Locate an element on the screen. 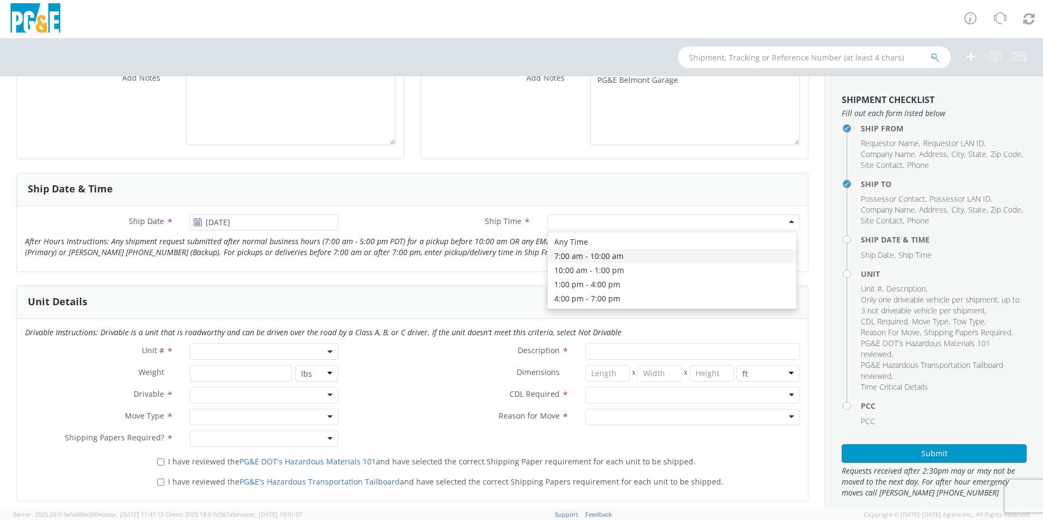 Image resolution: width=1043 pixels, height=520 pixels. span: PG&E Hazardous Transportation Tailboard reviewed is located at coordinates (931, 370).